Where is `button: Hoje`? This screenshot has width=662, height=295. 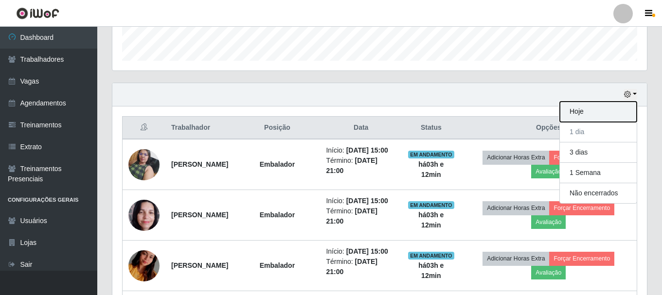
button: Hoje is located at coordinates (599, 112).